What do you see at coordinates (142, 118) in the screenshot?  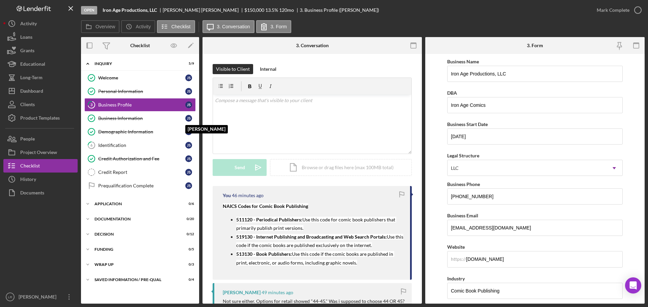 I see `div: Business Information` at bounding box center [142, 118].